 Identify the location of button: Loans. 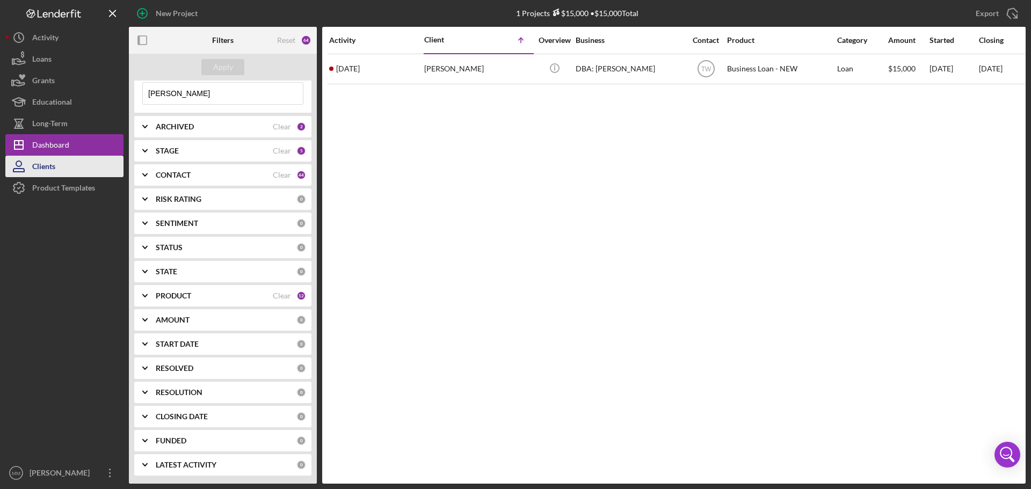
(64, 59).